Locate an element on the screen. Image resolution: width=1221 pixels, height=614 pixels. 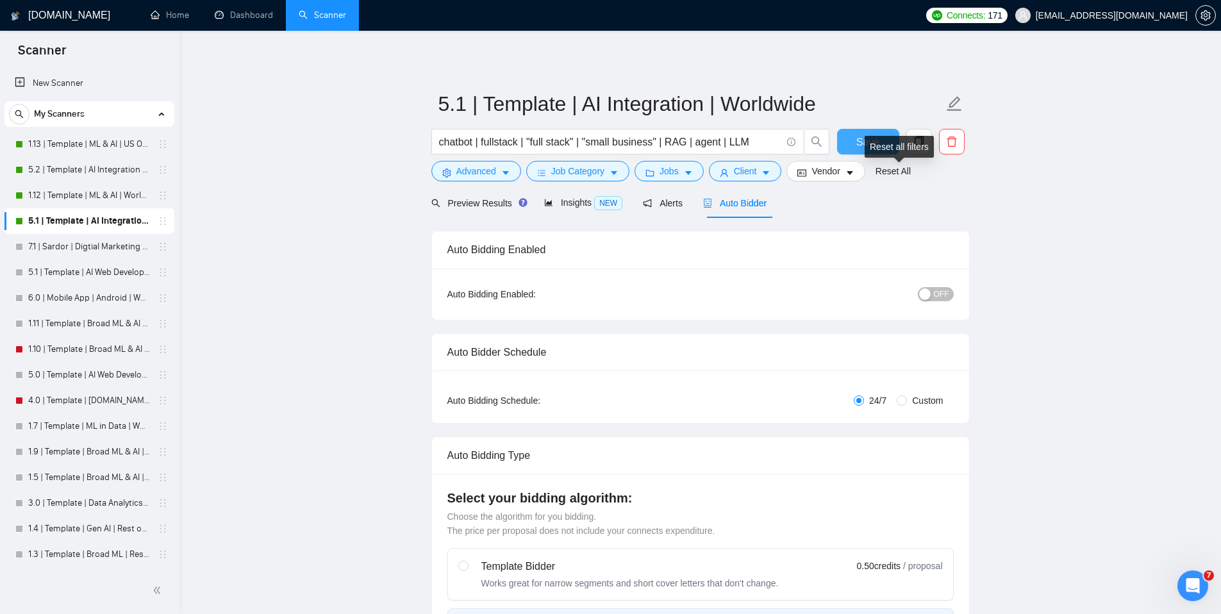
a: 1.4 | Template | Gen AI | Rest of the World is located at coordinates (89, 529).